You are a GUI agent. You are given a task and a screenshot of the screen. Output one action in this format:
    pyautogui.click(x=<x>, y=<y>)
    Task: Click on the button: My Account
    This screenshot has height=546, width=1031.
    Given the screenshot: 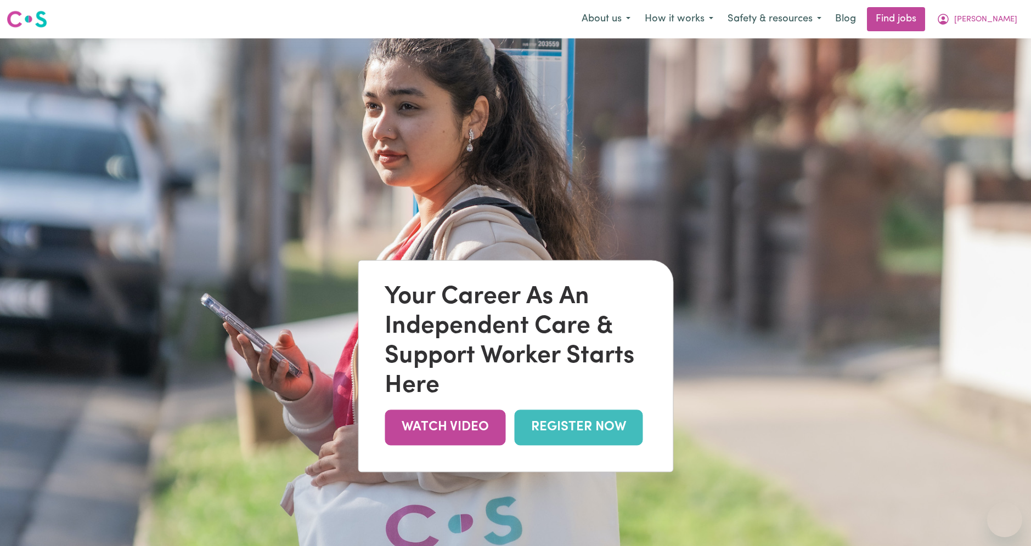 What is the action you would take?
    pyautogui.click(x=976, y=19)
    